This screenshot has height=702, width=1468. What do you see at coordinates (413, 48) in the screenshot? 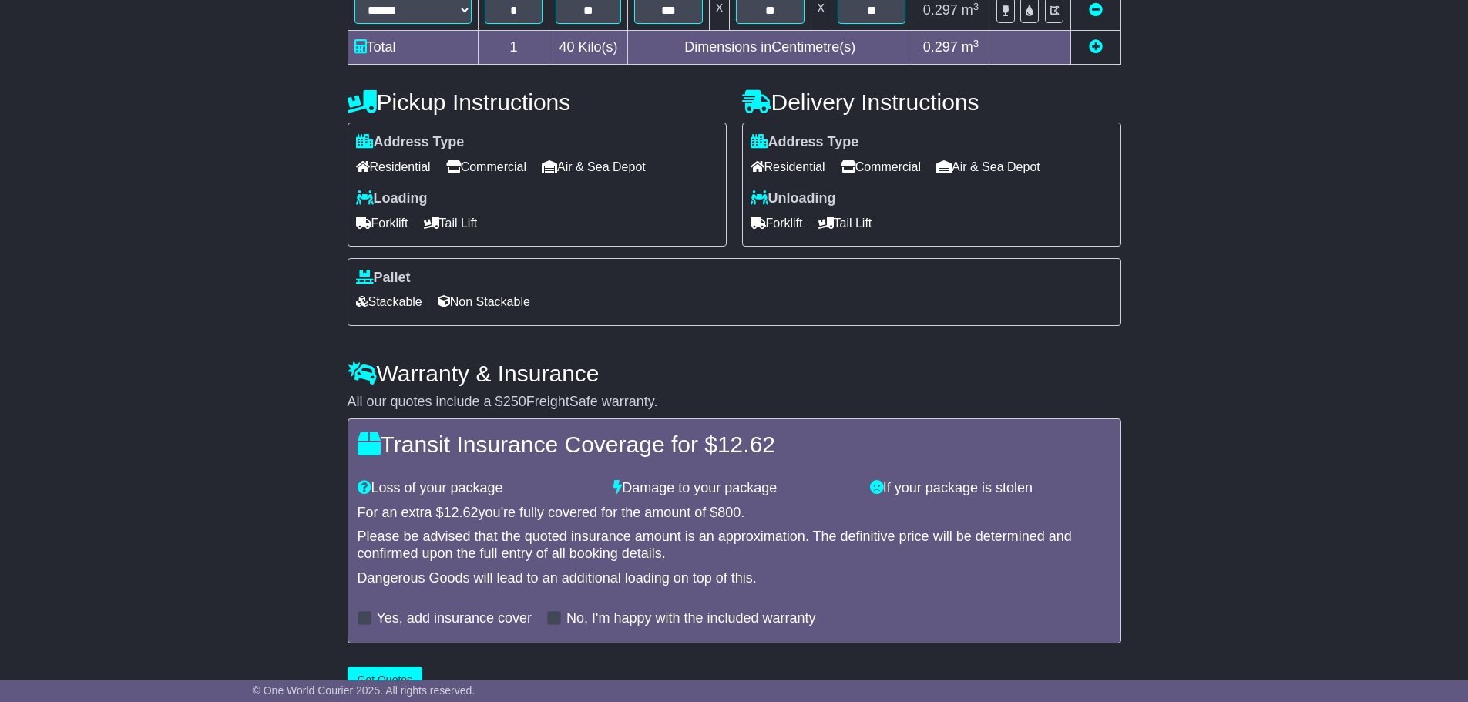
I see `td: Total` at bounding box center [413, 48].